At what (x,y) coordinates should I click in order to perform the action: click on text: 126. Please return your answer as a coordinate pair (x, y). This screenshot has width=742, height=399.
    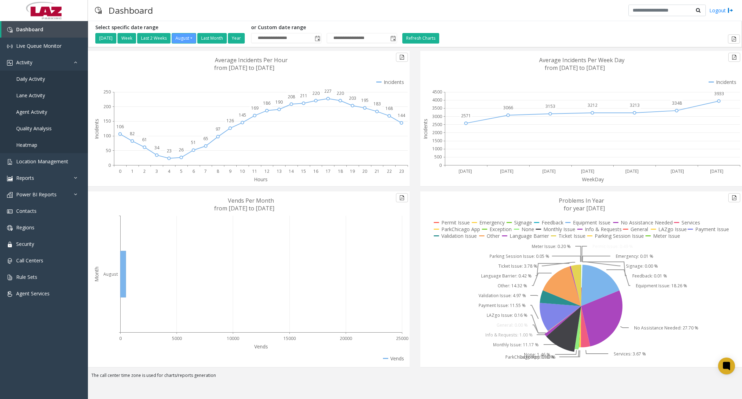
    Looking at the image, I should click on (230, 121).